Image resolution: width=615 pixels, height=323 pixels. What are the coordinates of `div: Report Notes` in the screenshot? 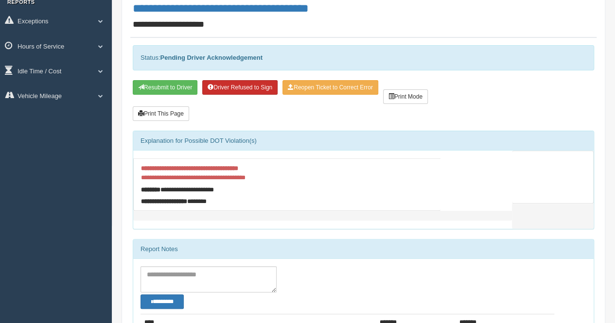 It's located at (363, 249).